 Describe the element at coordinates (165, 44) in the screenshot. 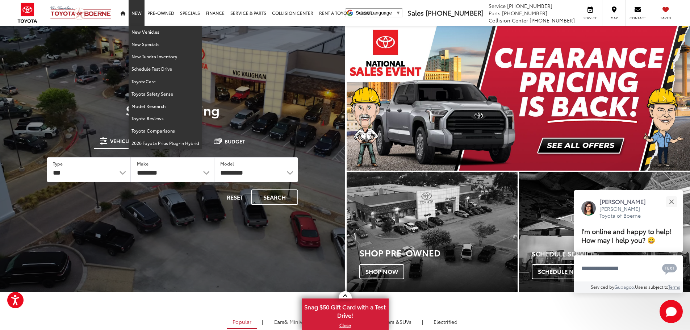

I see `a: New Specials` at that location.